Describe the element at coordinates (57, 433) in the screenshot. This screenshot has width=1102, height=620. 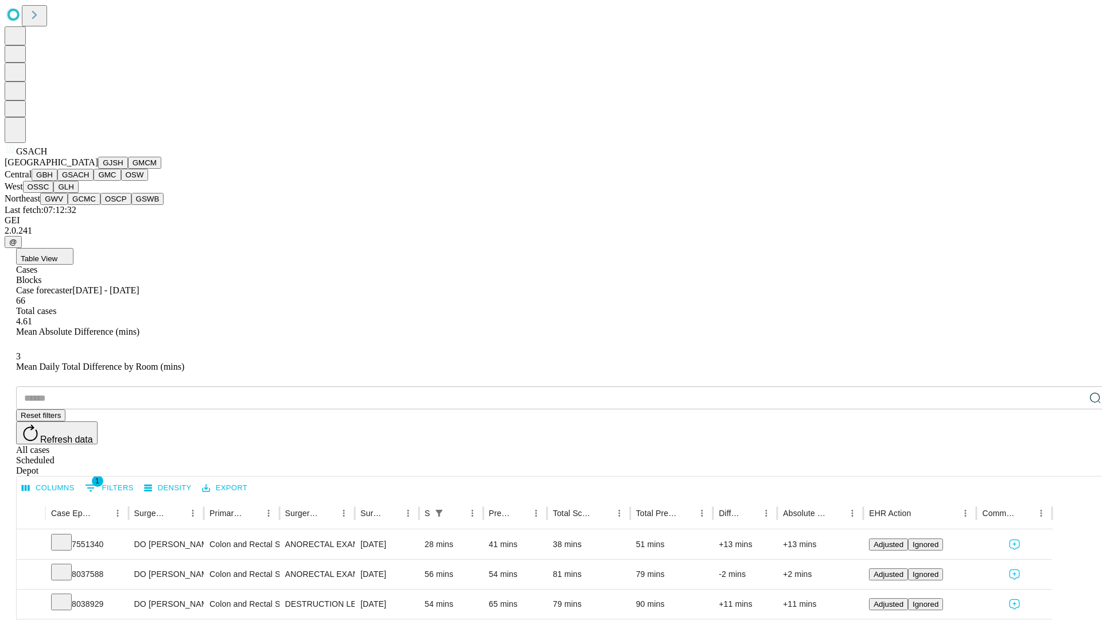
I see `button: Refresh data` at that location.